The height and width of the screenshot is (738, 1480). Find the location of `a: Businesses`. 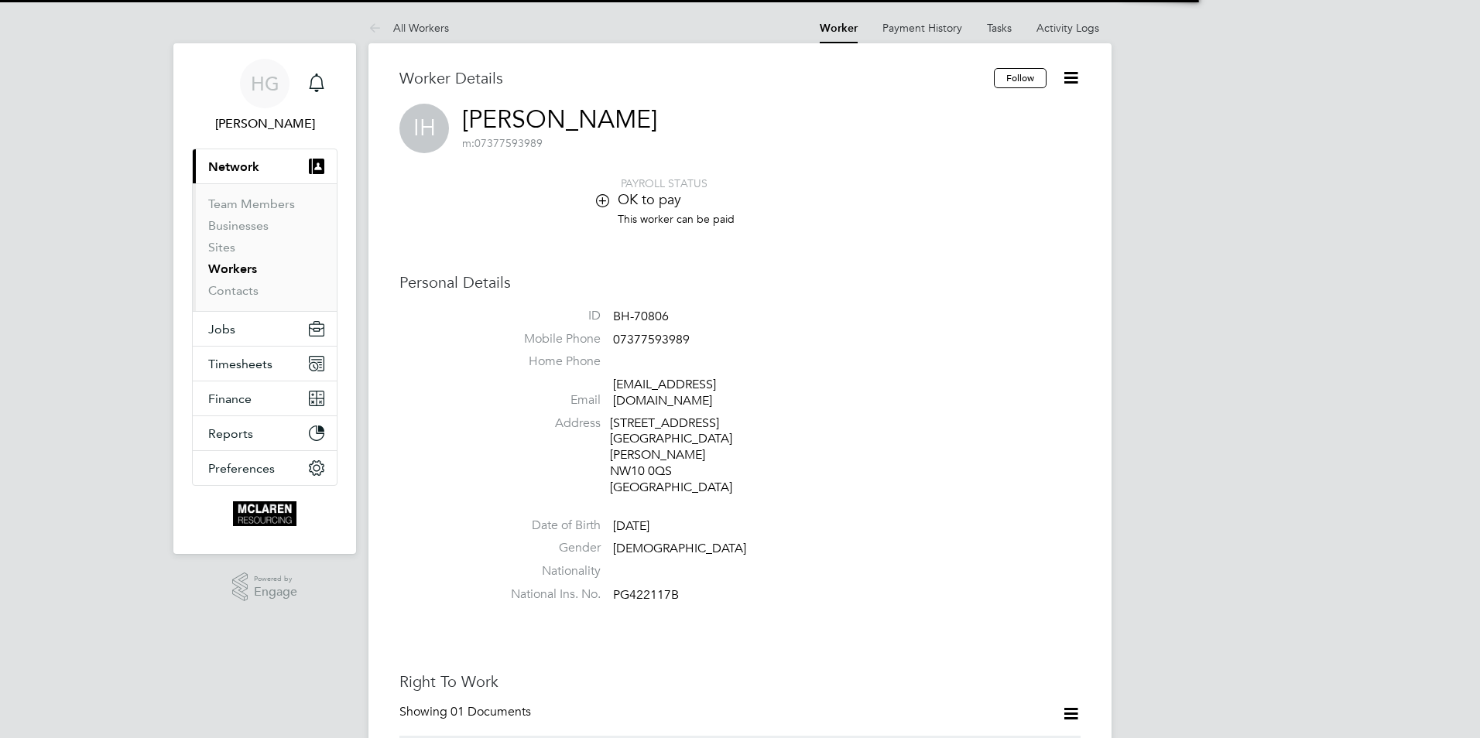

a: Businesses is located at coordinates (238, 225).